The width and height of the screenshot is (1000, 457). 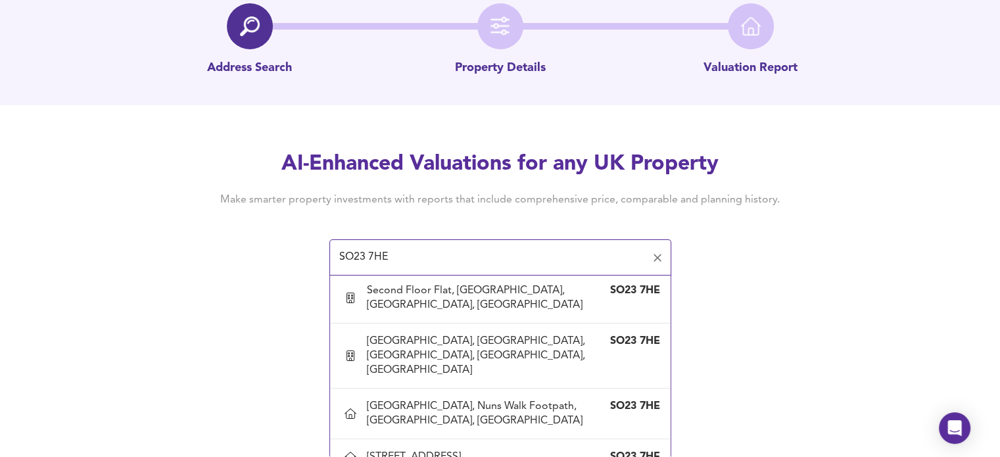 What do you see at coordinates (750, 68) in the screenshot?
I see `p: Valuation Report` at bounding box center [750, 68].